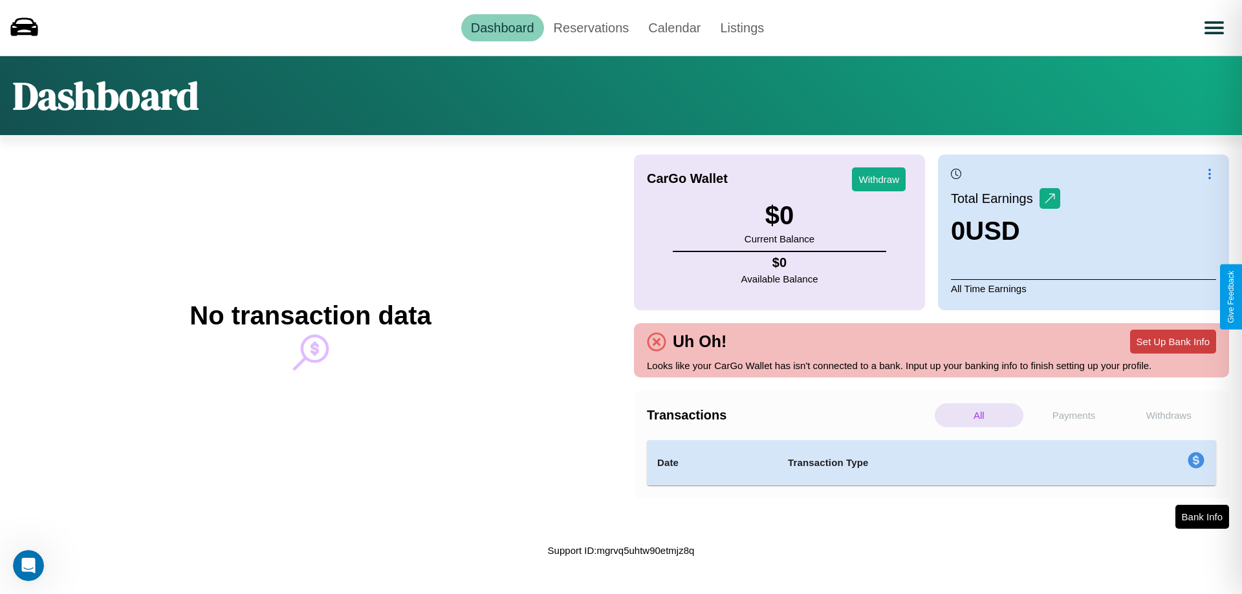 This screenshot has height=594, width=1242. Describe the element at coordinates (1202, 517) in the screenshot. I see `button: Bank Info` at that location.